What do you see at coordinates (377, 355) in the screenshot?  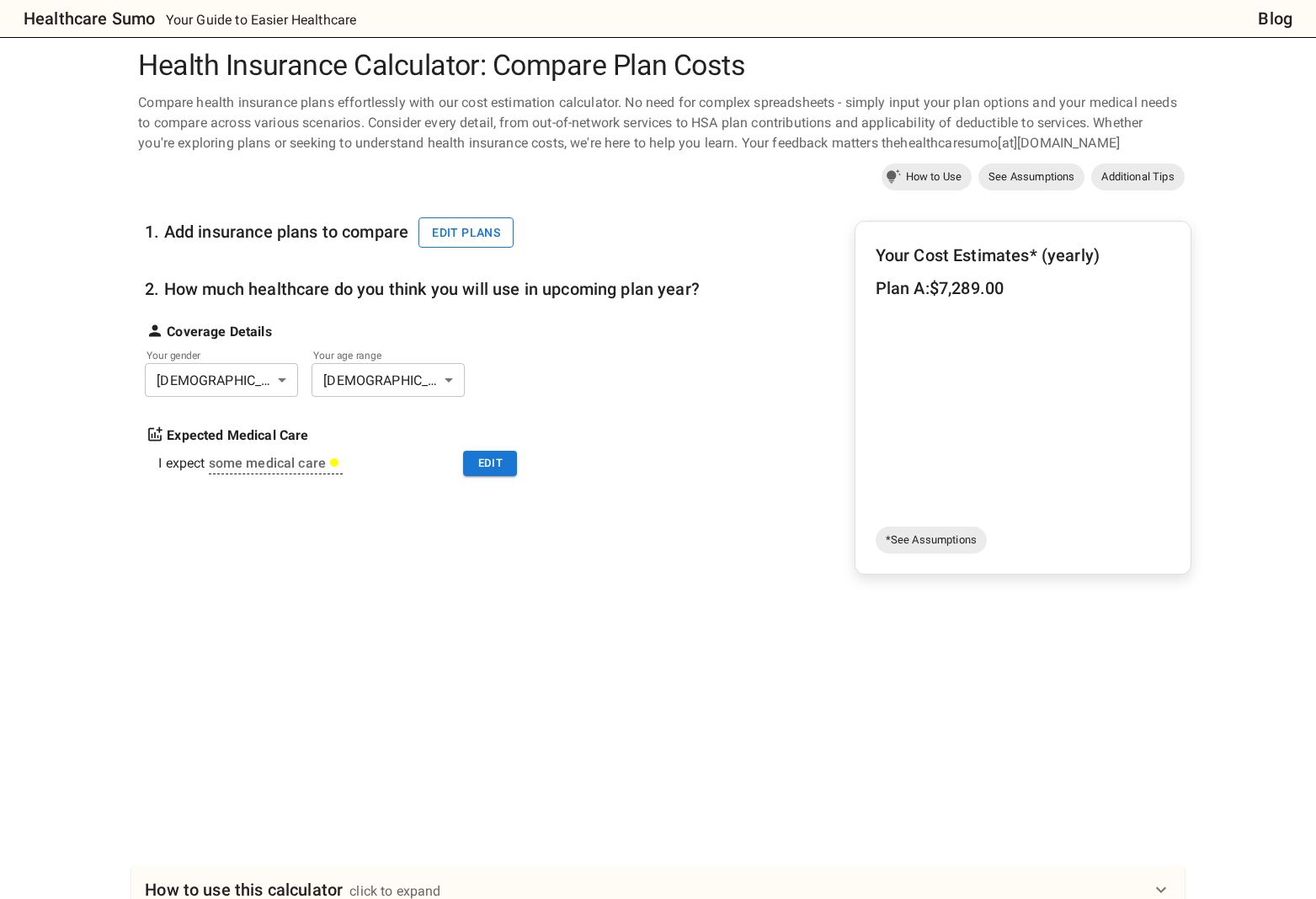 I see `label: Your age range` at bounding box center [377, 355].